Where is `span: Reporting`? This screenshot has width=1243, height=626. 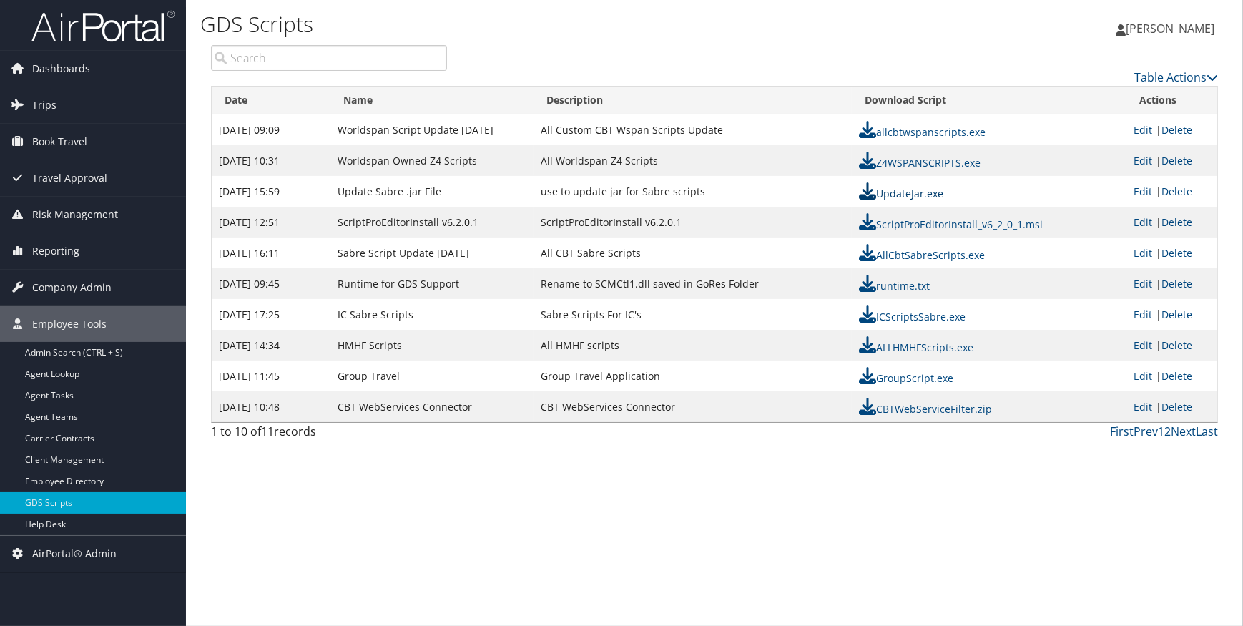
span: Reporting is located at coordinates (56, 251).